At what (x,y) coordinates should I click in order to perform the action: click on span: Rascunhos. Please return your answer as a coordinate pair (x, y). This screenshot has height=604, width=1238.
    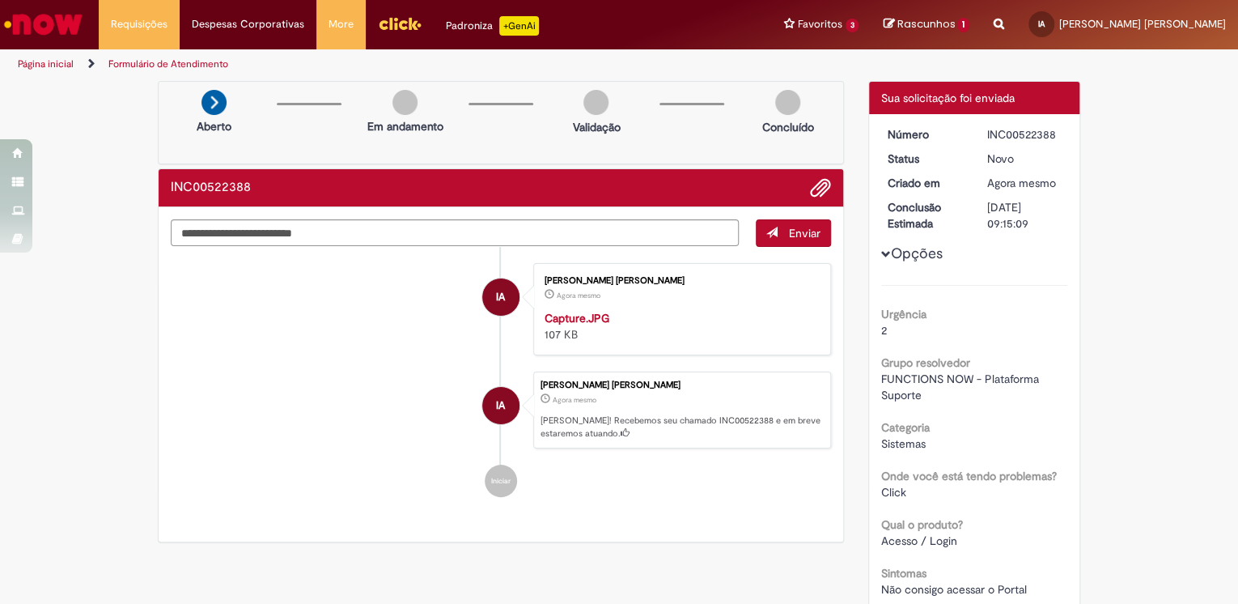
    Looking at the image, I should click on (926, 23).